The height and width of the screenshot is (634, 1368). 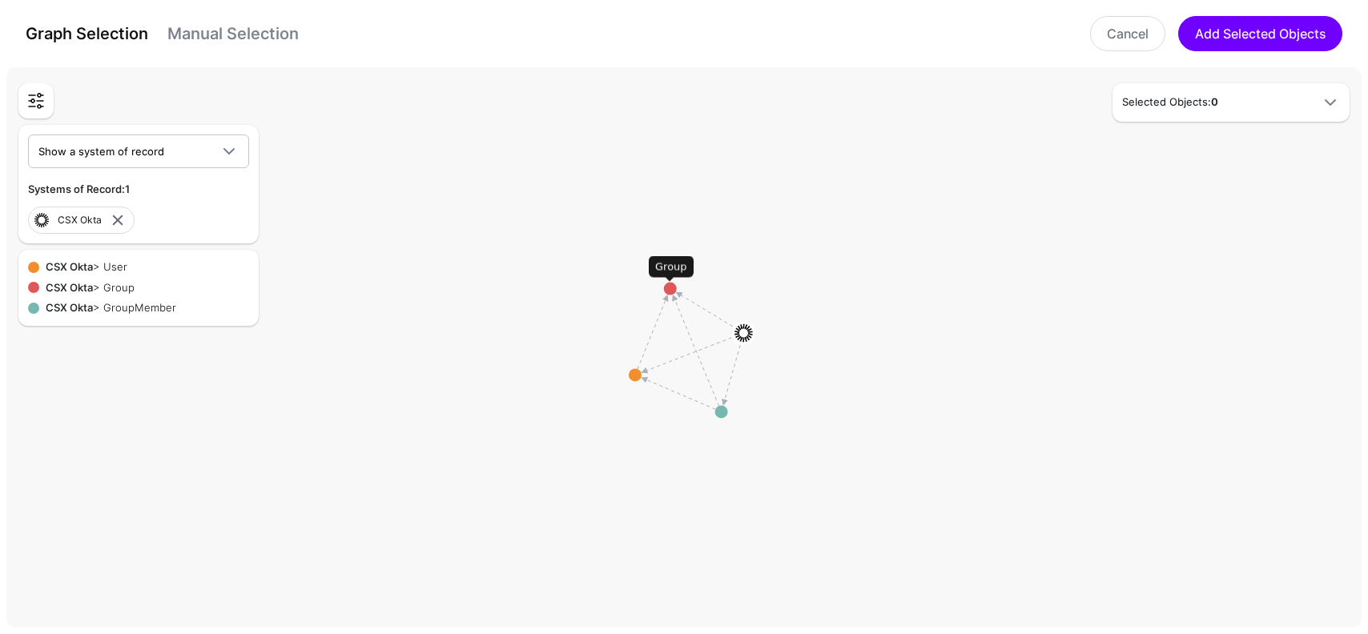 What do you see at coordinates (1214, 102) in the screenshot?
I see `strong: 0` at bounding box center [1214, 102].